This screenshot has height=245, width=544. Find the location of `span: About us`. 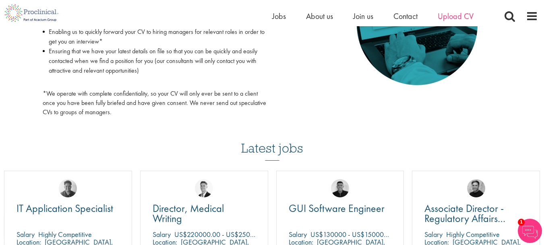

span: About us is located at coordinates (319, 16).